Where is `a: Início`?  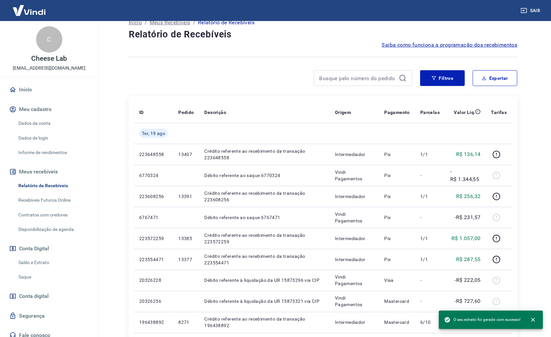 a: Início is located at coordinates (135, 23).